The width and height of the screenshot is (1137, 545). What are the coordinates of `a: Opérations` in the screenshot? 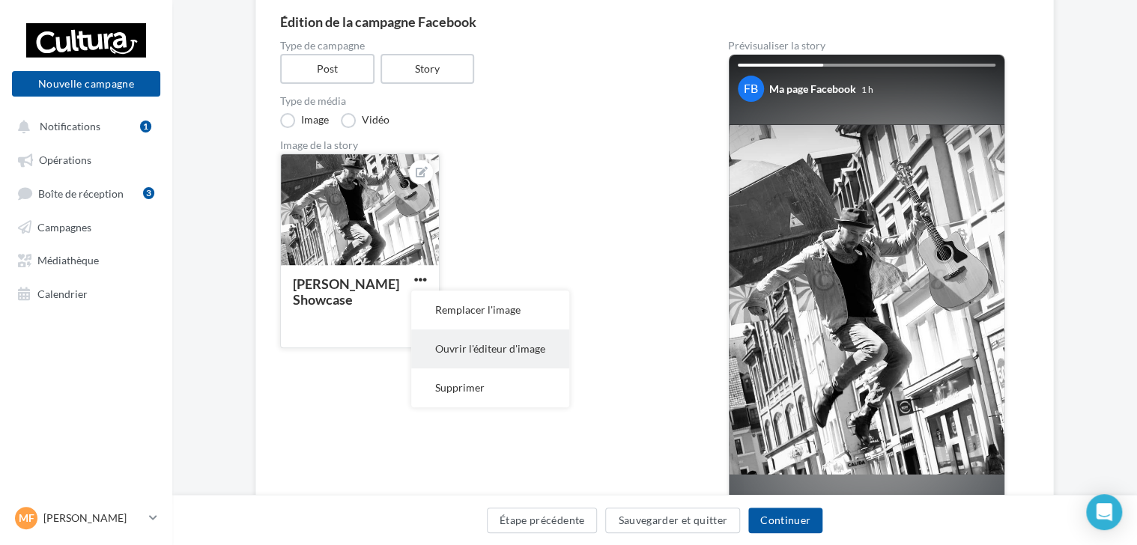 It's located at (86, 159).